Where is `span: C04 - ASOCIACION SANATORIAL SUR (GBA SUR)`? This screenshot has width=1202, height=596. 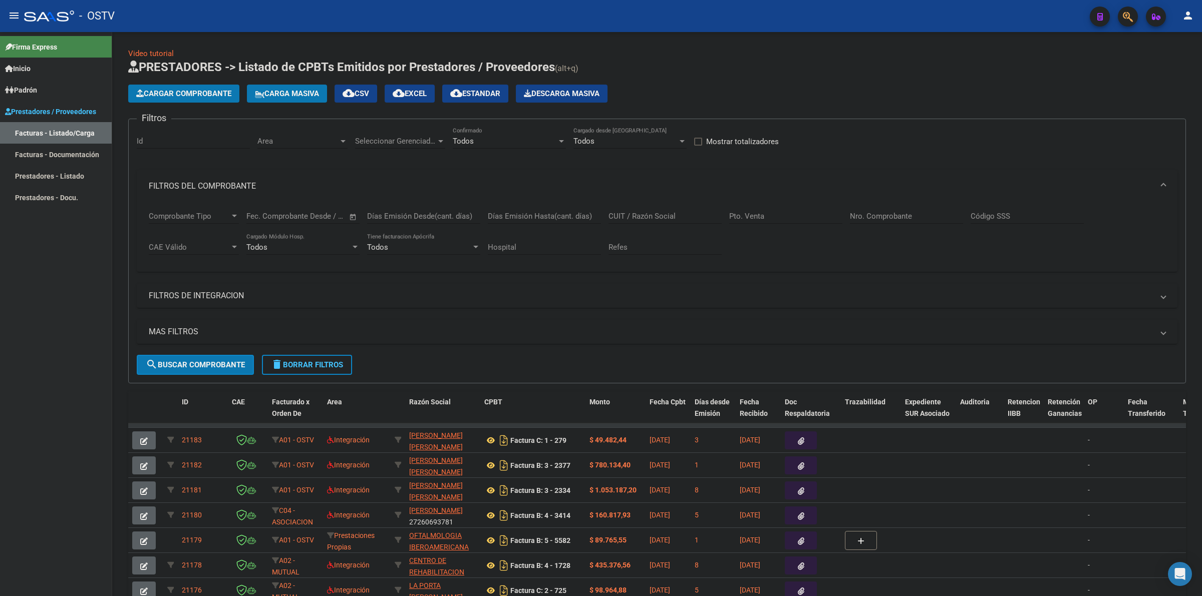
span: C04 - ASOCIACION SANATORIAL SUR (GBA SUR) is located at coordinates (292, 533).